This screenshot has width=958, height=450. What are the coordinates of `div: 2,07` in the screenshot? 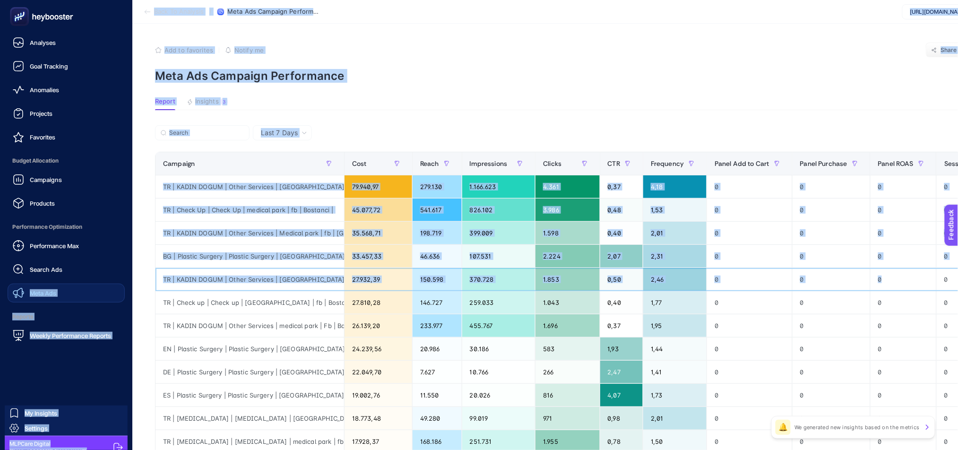 It's located at (622, 256).